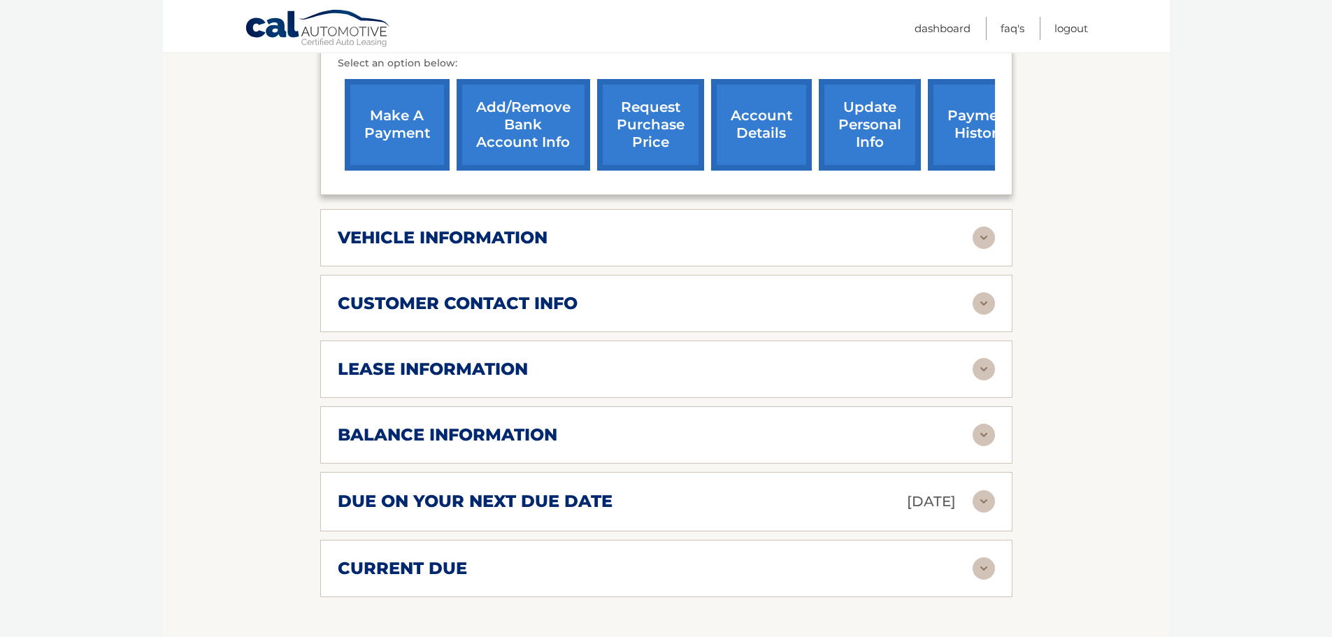  What do you see at coordinates (457, 303) in the screenshot?
I see `h2: customer contact info` at bounding box center [457, 303].